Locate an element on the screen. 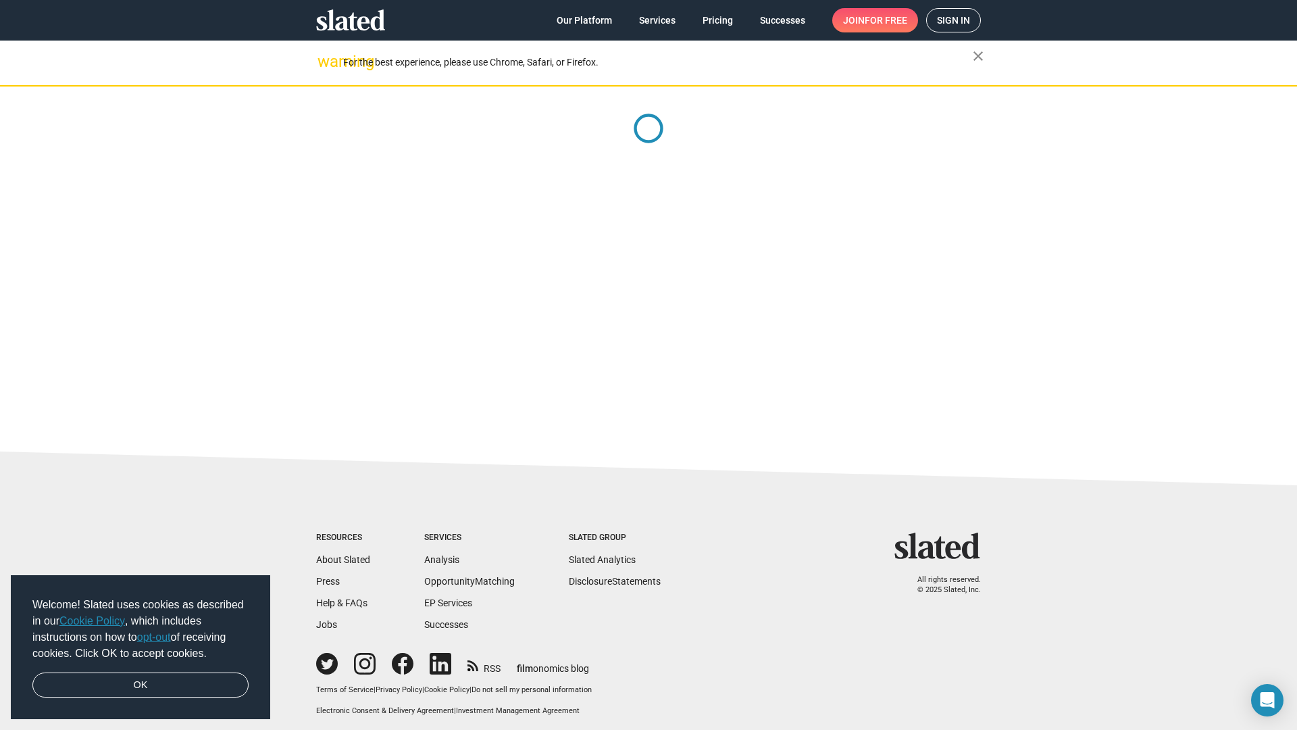 This screenshot has width=1297, height=730. p: All rights reserved. © 2025 Slated, Inc. is located at coordinates (942, 584).